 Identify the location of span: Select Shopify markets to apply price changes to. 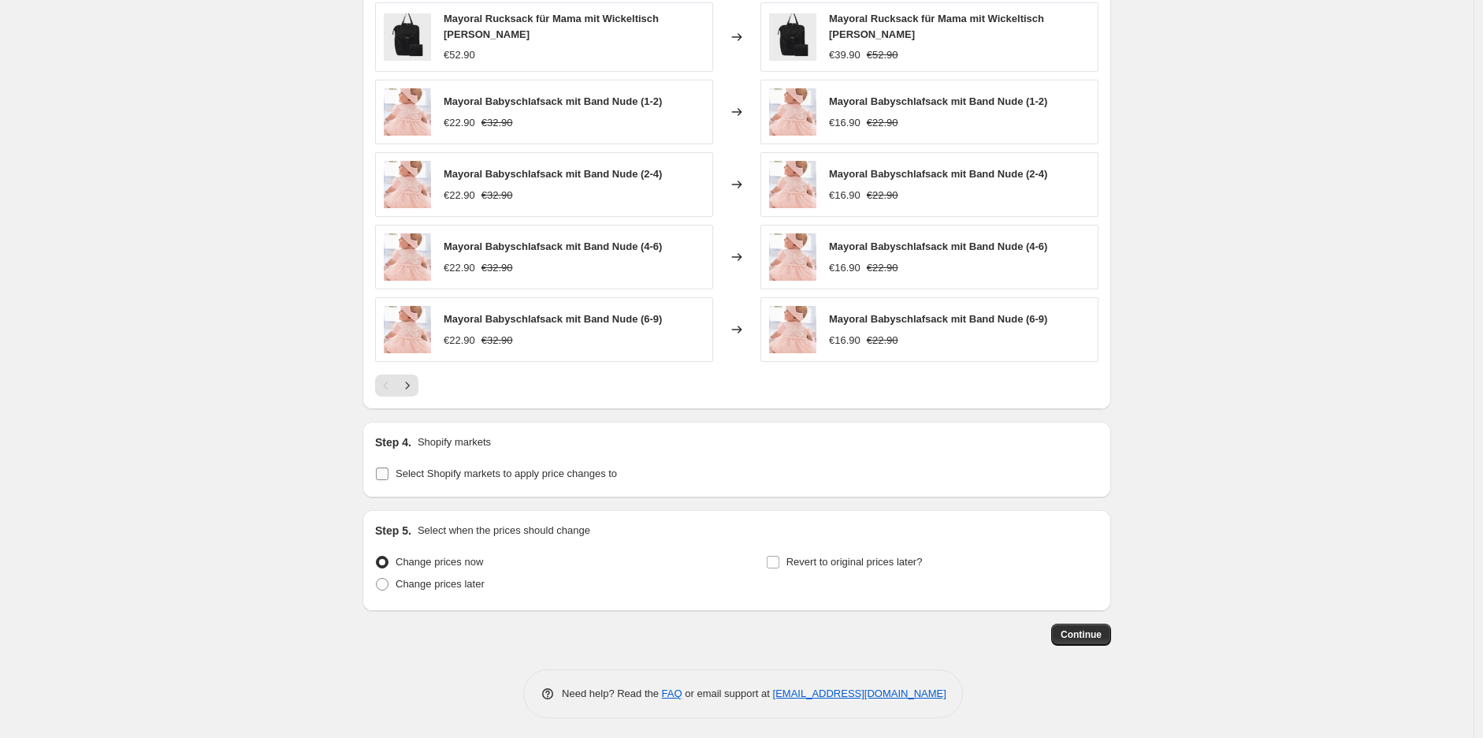
(506, 473).